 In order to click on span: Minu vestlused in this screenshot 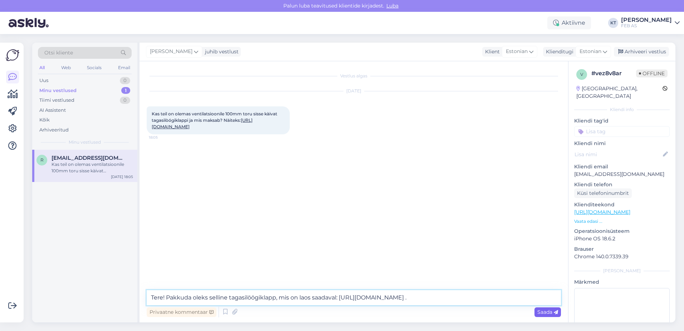, I will do `click(85, 142)`.